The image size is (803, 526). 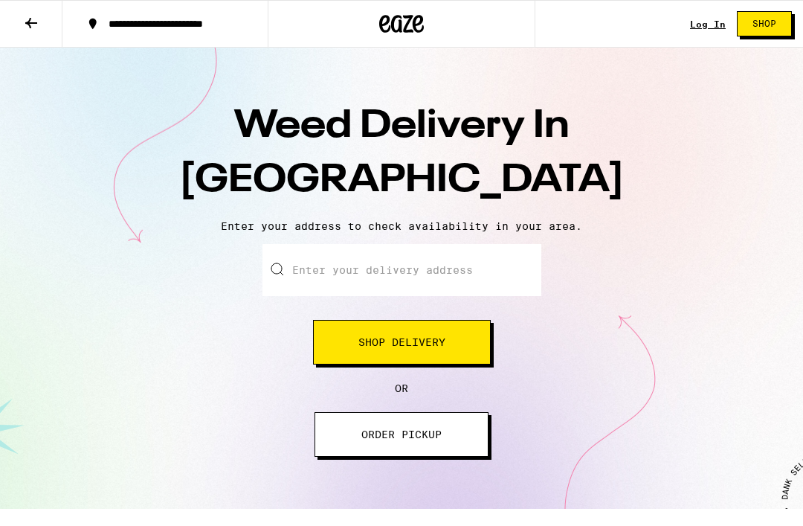 I want to click on span: OR, so click(x=402, y=388).